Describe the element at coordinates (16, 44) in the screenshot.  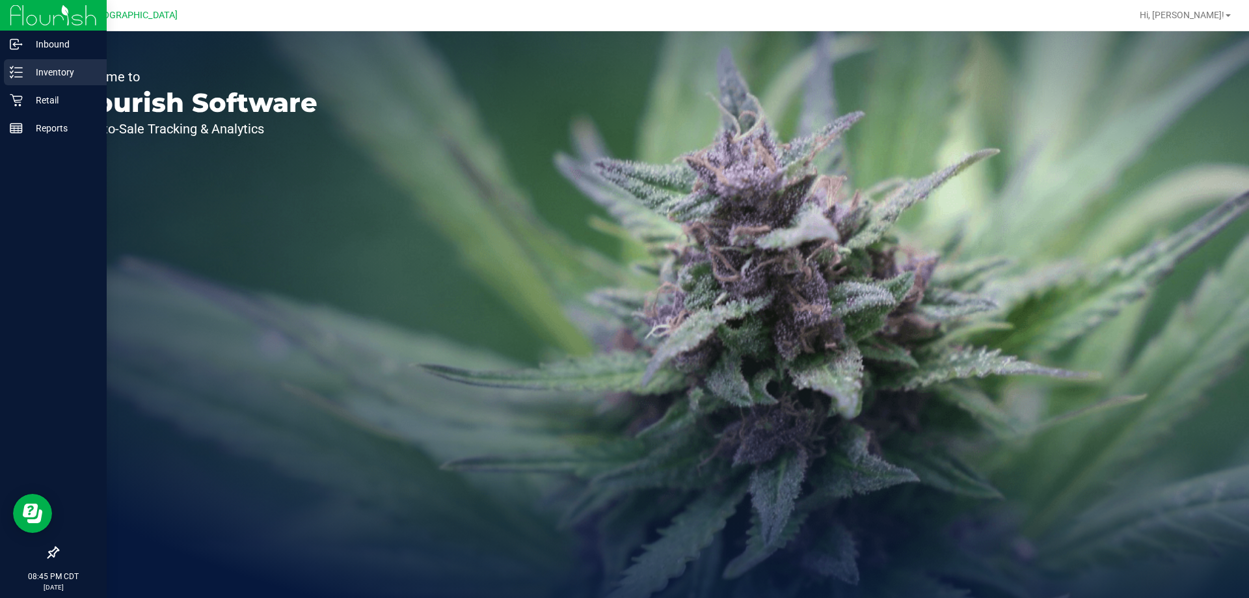
I see `inline-svg: Inbound` at that location.